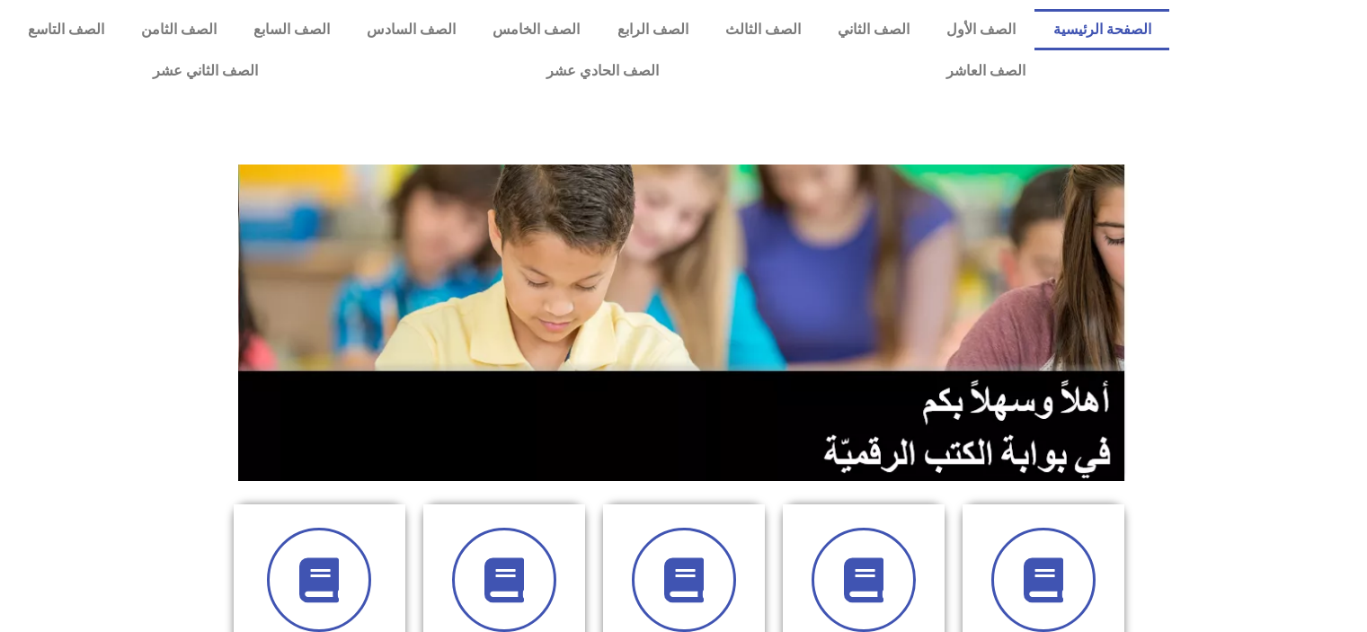  I want to click on a: الصفحة الرئيسية, so click(1102, 30).